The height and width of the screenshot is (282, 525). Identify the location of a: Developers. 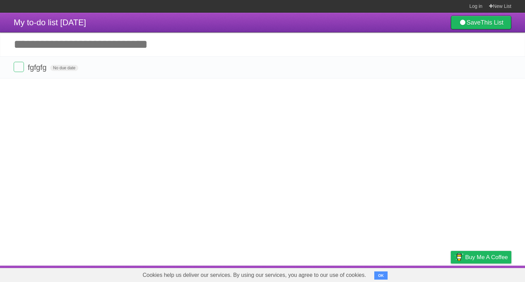
(396, 274).